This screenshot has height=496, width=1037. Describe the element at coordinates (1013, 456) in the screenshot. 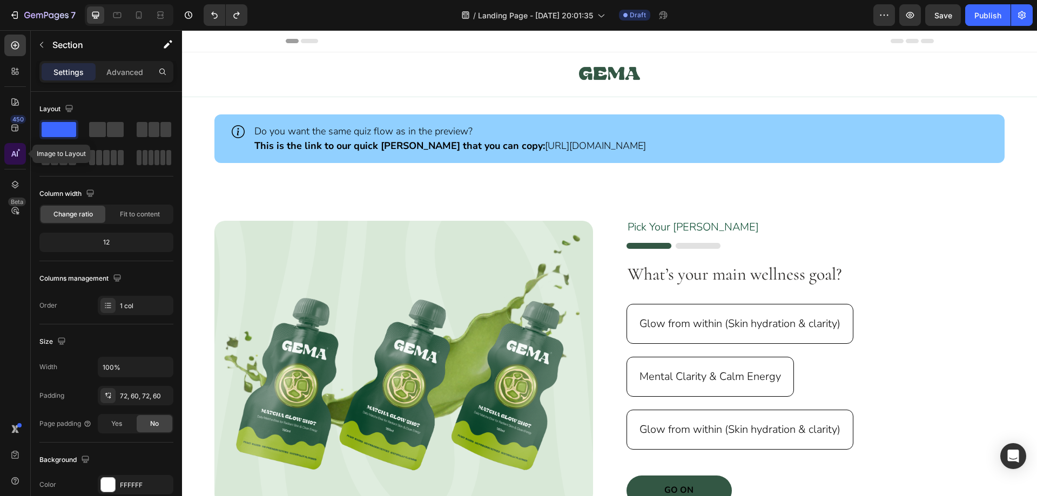

I see `div: Open Intercom Messenger` at that location.